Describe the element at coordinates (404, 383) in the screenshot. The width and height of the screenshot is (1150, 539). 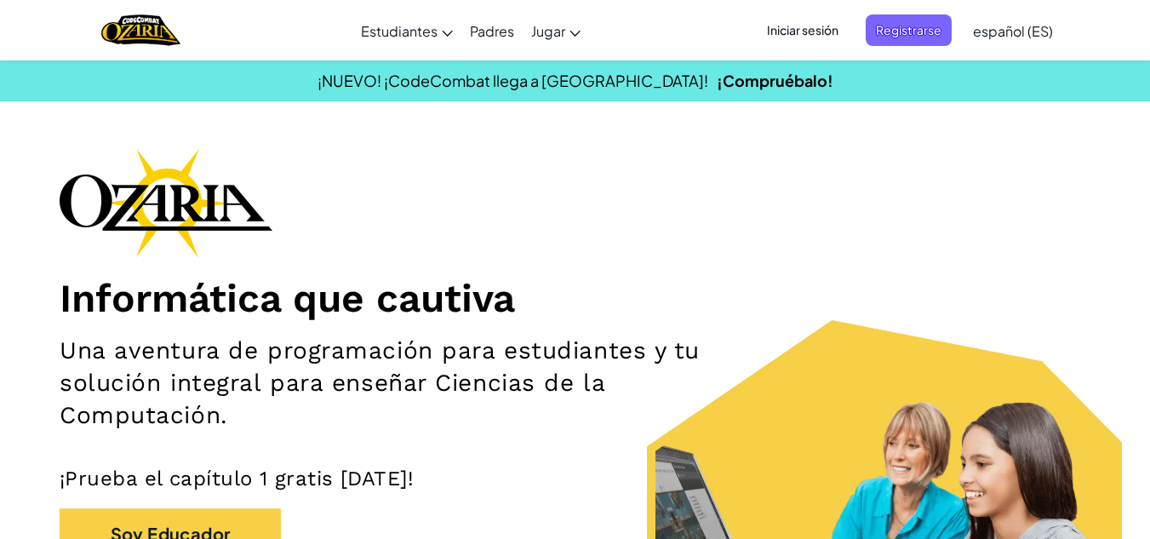
I see `h2: Una aventura de programación para estudiantes y tu solución integral para enseñar Ciencias de la ...` at that location.